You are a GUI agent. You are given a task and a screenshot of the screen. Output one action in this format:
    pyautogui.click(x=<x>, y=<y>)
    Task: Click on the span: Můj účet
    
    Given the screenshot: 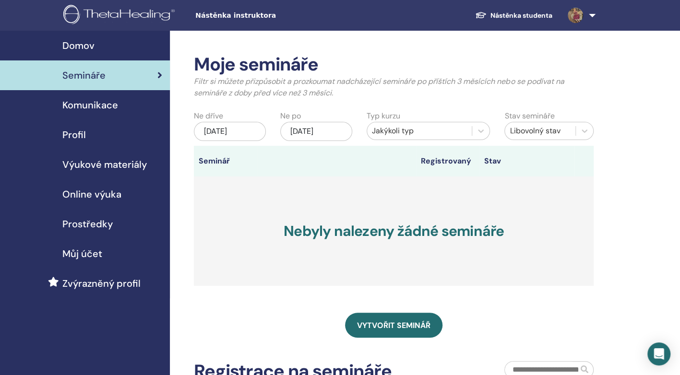 What is the action you would take?
    pyautogui.click(x=82, y=254)
    